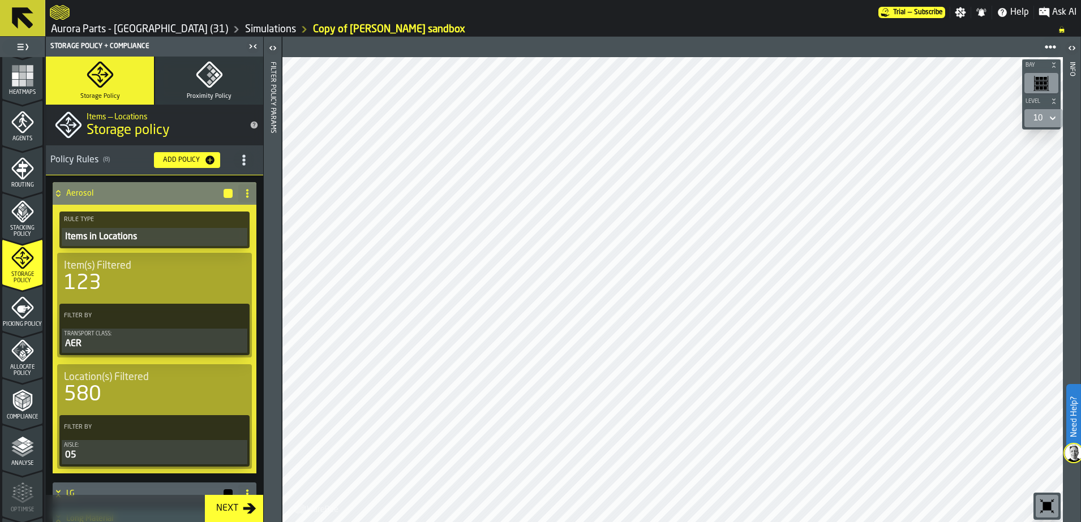 The width and height of the screenshot is (1081, 522). What do you see at coordinates (22, 463) in the screenshot?
I see `span: Analyse` at bounding box center [22, 463].